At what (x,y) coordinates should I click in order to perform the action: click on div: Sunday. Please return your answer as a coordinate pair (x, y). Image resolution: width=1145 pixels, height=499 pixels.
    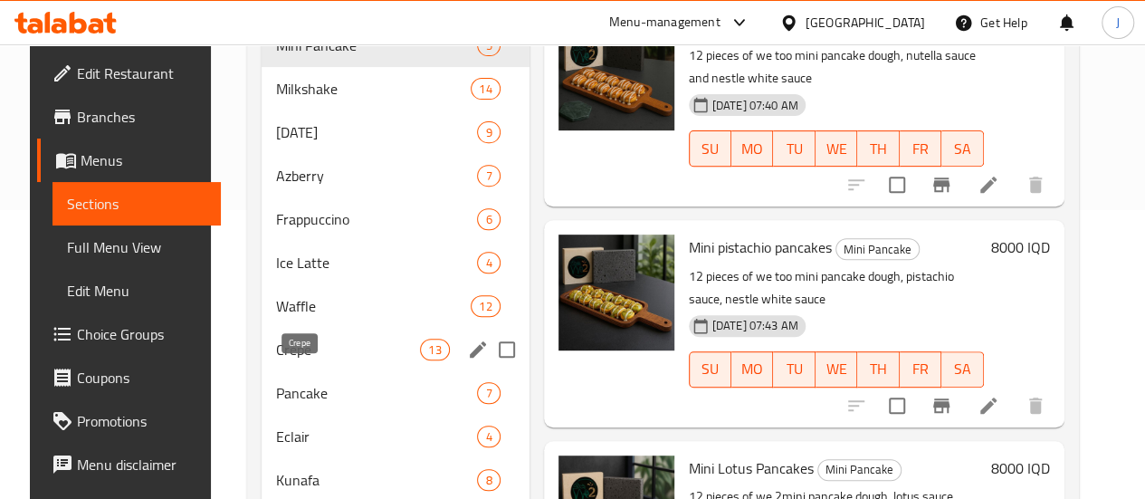
    Looking at the image, I should click on (376, 132).